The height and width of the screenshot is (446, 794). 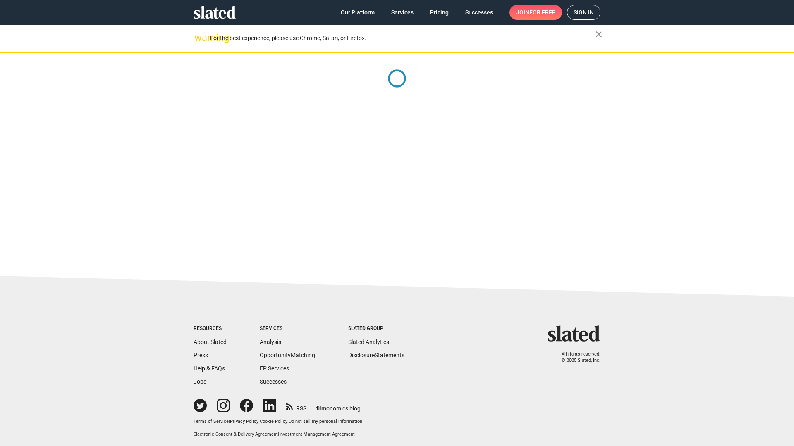 What do you see at coordinates (439, 12) in the screenshot?
I see `a: Pricing` at bounding box center [439, 12].